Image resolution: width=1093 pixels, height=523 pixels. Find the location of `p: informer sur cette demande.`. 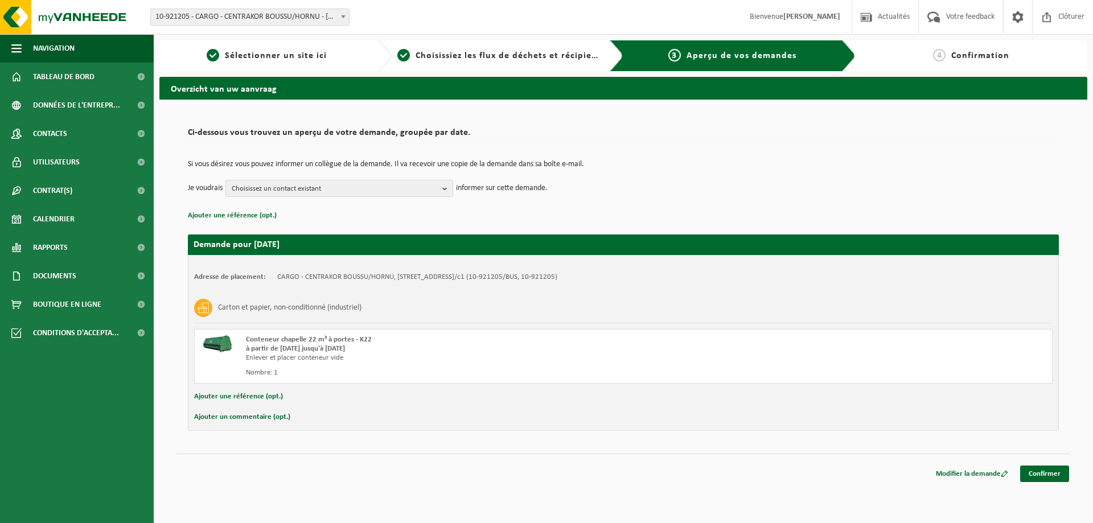

p: informer sur cette demande. is located at coordinates (502, 188).